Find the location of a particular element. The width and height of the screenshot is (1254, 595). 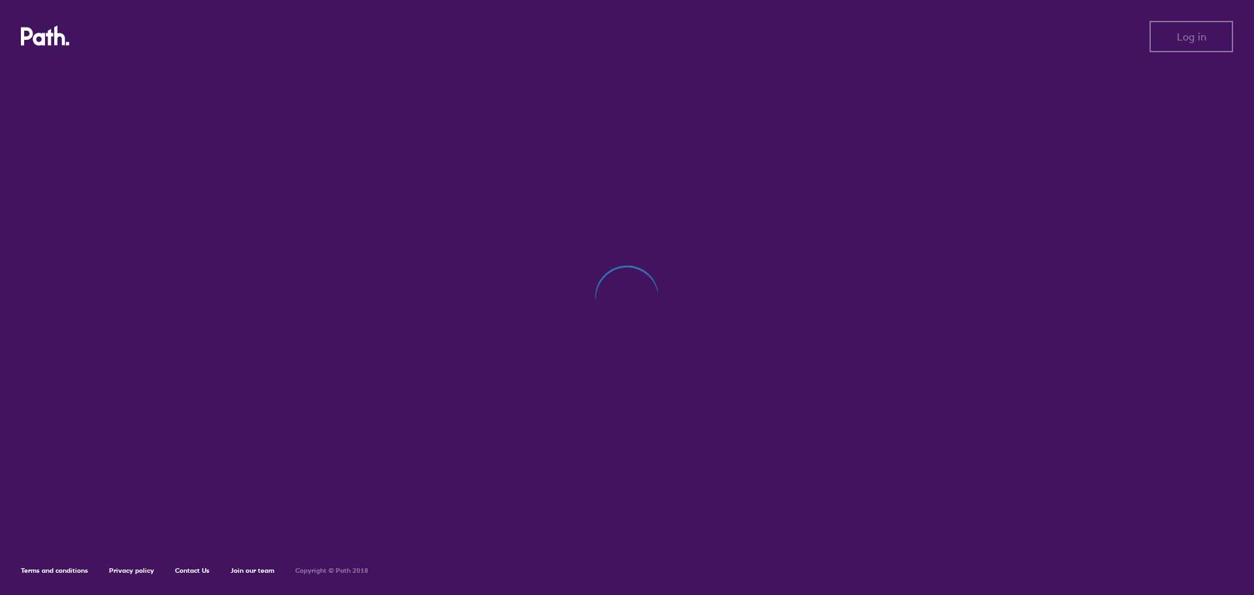

h6: Copyright © Path 2018 is located at coordinates (332, 571).